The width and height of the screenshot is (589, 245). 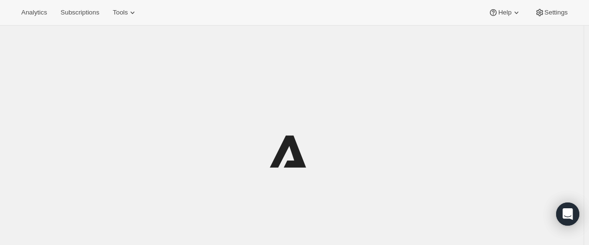 I want to click on button: Tools, so click(x=125, y=13).